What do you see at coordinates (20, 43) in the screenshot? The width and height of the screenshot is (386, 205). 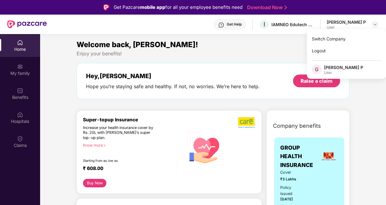 I see `img: svg+xml;base64,PHN2ZyBpZD0iSG9tZSIgeG1sbnM9Imh0dHA6Ly93d3cudzMub3JnLzIwMDAvc3ZnIiB3aWR0aD0iMjAiIG...` at bounding box center [20, 43].